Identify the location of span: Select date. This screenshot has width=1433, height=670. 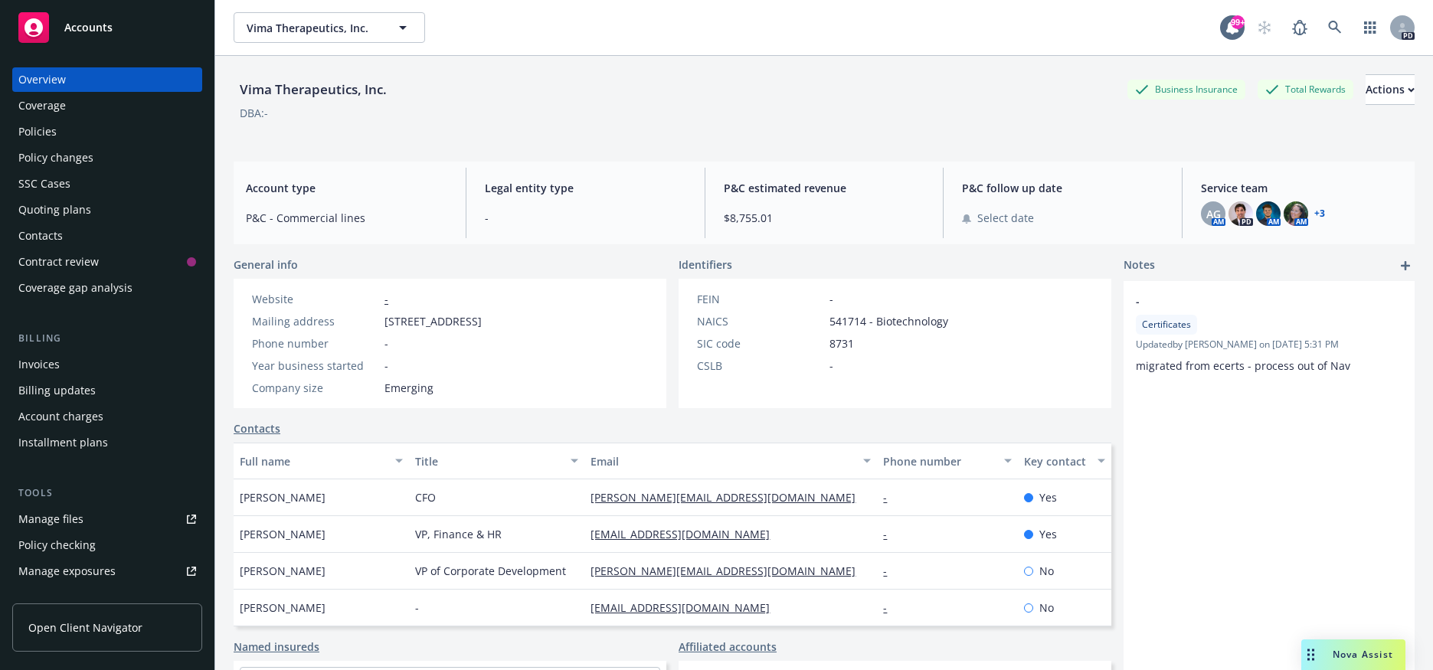
(1006, 218).